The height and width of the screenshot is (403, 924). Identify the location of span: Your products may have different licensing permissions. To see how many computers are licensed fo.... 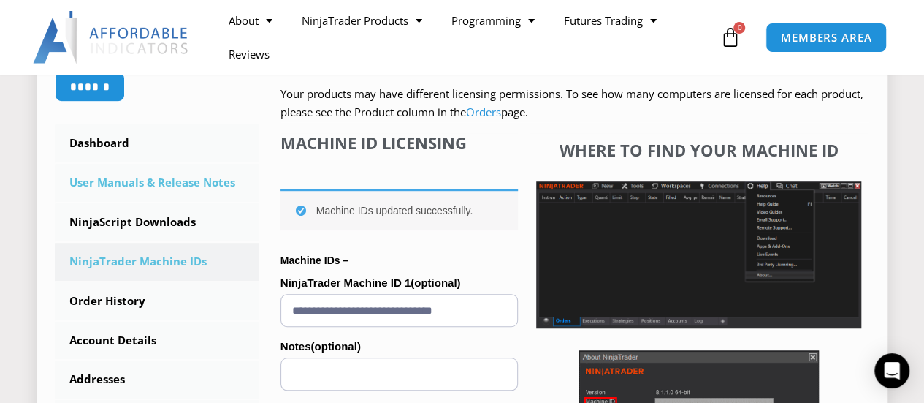
(572, 103).